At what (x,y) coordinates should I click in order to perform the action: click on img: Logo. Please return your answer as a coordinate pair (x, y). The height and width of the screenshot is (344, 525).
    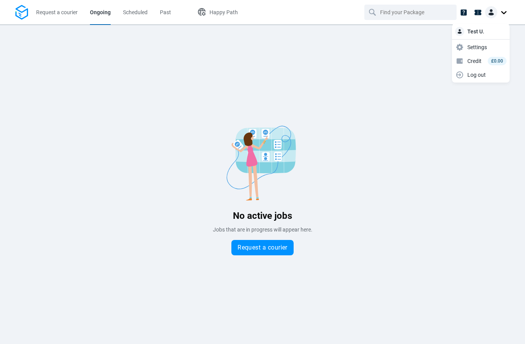
    Looking at the image, I should click on (22, 12).